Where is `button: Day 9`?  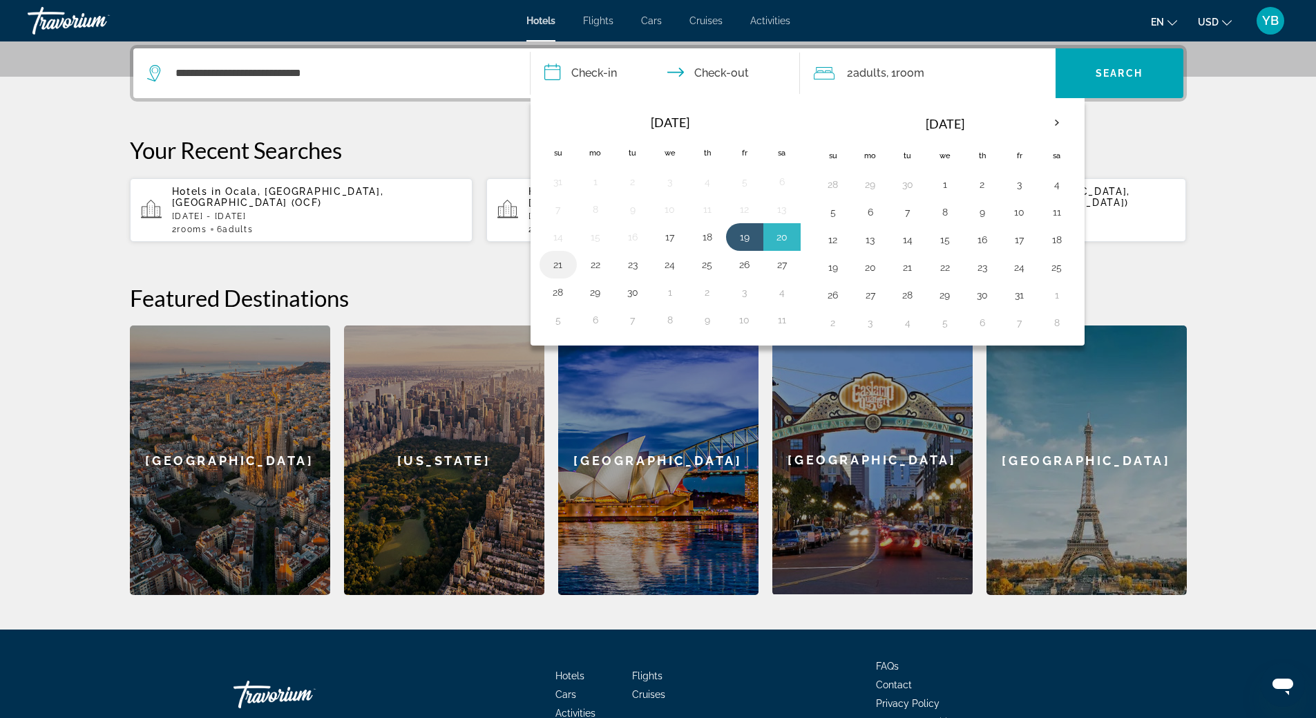 button: Day 9 is located at coordinates (982, 212).